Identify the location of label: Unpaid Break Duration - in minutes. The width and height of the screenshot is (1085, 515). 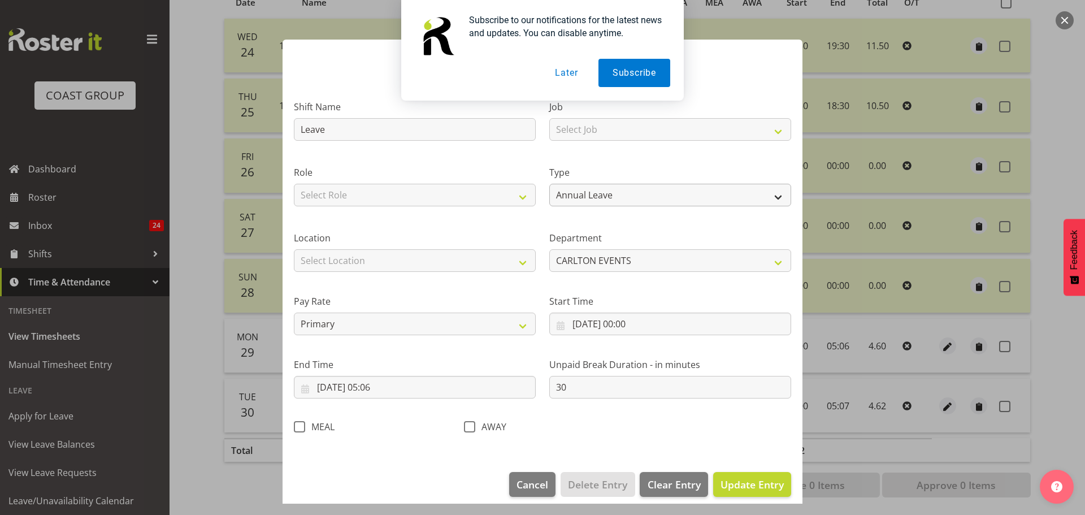
(670, 365).